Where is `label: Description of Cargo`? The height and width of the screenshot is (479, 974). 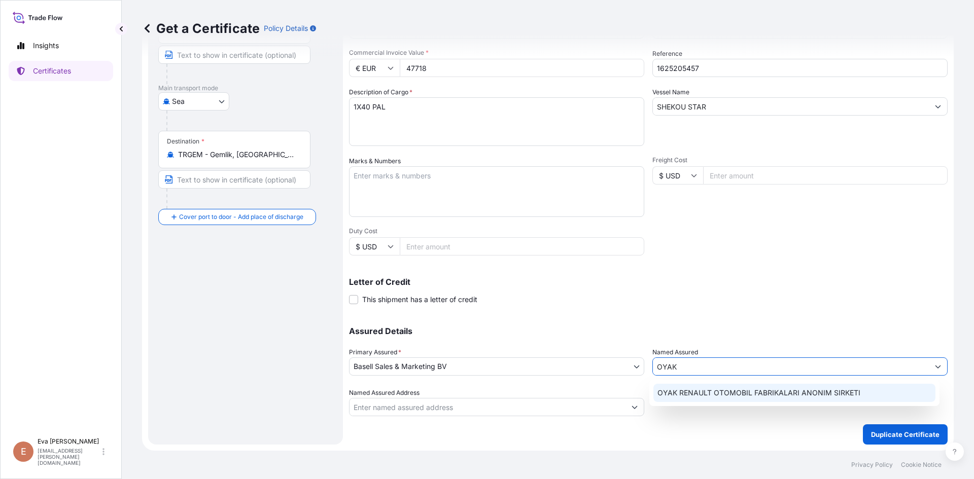
label: Description of Cargo is located at coordinates (380, 92).